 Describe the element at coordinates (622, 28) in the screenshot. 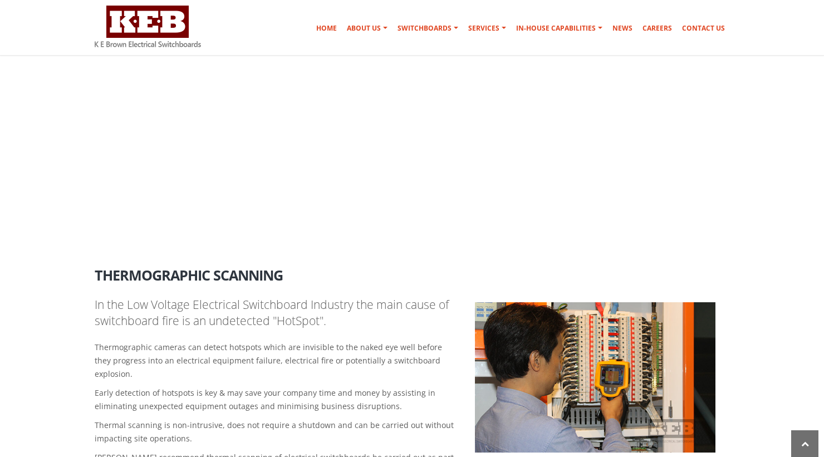

I see `a: News` at that location.